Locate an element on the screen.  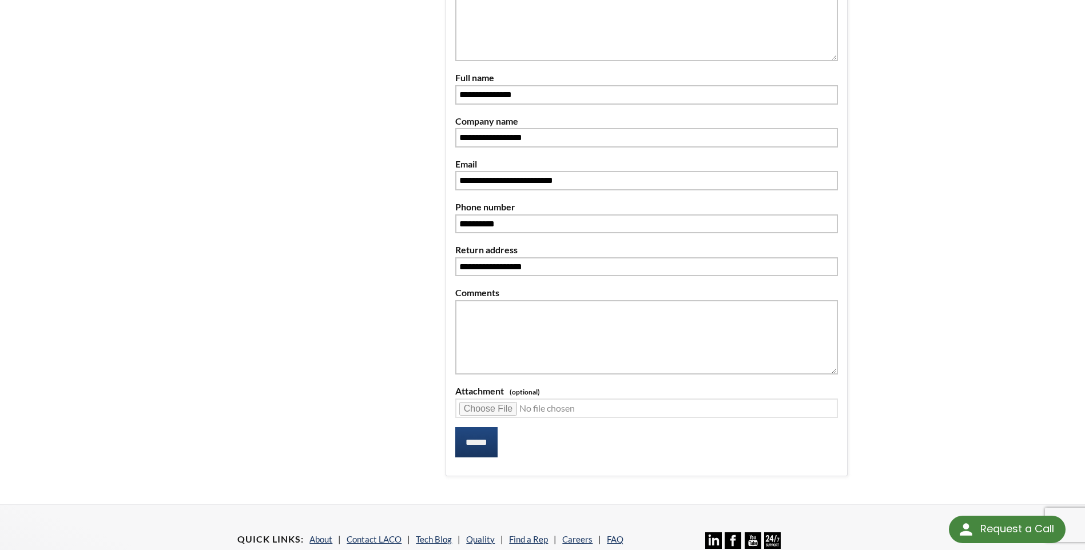
label: Company name is located at coordinates (646, 121).